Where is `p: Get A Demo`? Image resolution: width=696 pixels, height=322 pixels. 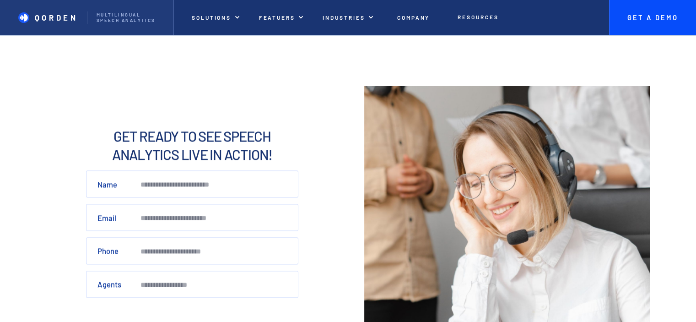
p: Get A Demo is located at coordinates (652, 18).